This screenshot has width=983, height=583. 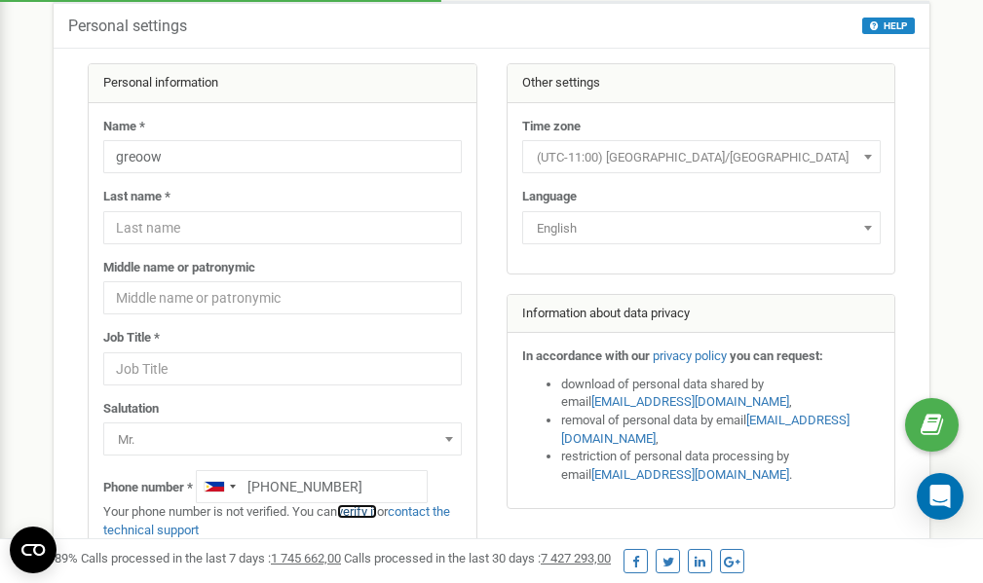 What do you see at coordinates (888, 25) in the screenshot?
I see `button: HELP` at bounding box center [888, 25].